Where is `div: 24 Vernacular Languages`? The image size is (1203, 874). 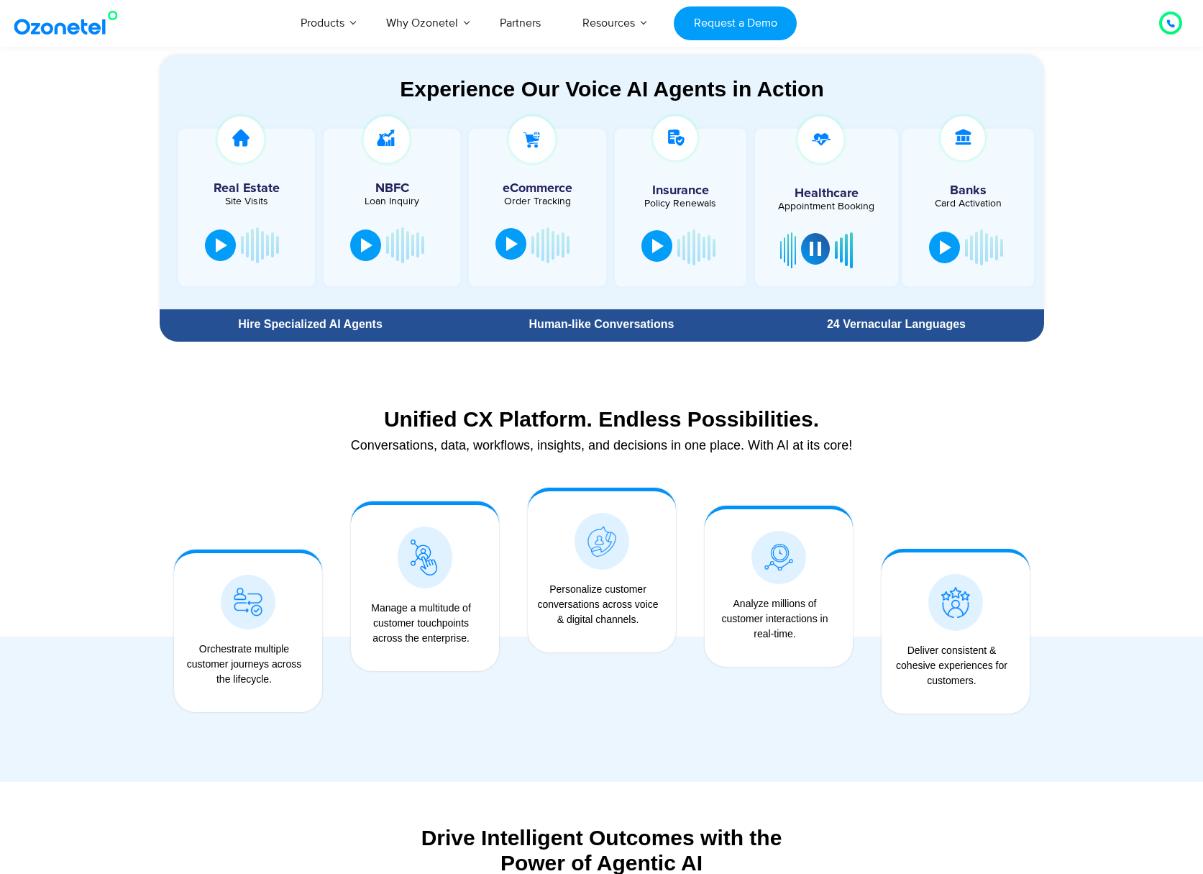 div: 24 Vernacular Languages is located at coordinates (896, 324).